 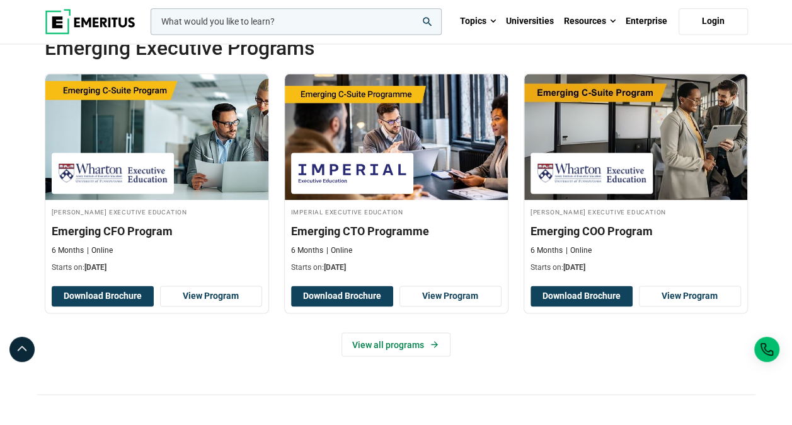 What do you see at coordinates (157, 137) in the screenshot?
I see `img: Emerging CFO Program | Online Finance Course` at bounding box center [157, 137].